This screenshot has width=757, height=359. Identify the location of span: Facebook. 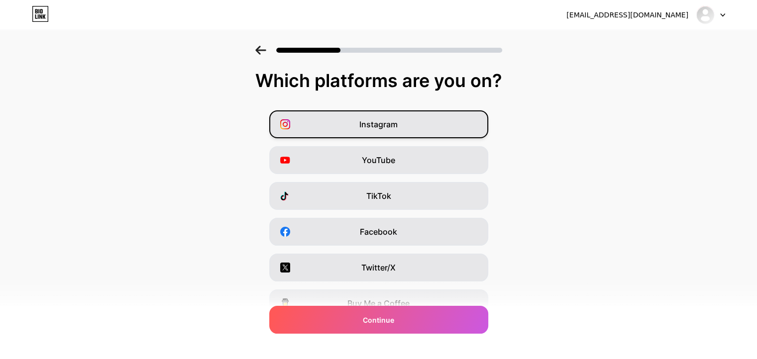
(378, 232).